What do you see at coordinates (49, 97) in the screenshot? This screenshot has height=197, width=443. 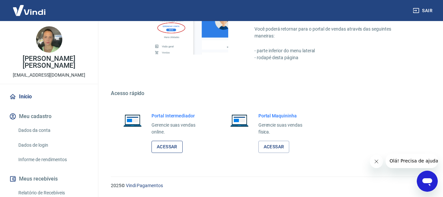 I see `a: Início` at bounding box center [49, 97].